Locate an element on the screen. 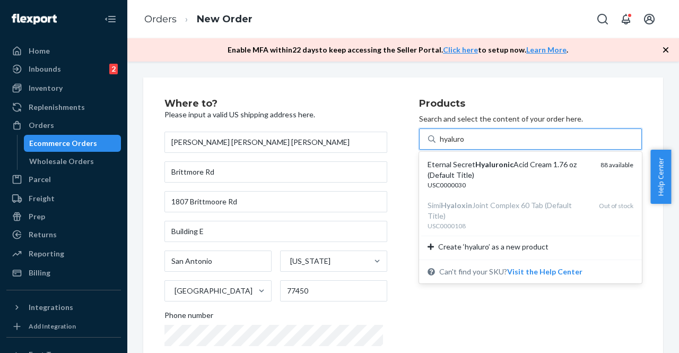  img: Flexport logo is located at coordinates (34, 19).